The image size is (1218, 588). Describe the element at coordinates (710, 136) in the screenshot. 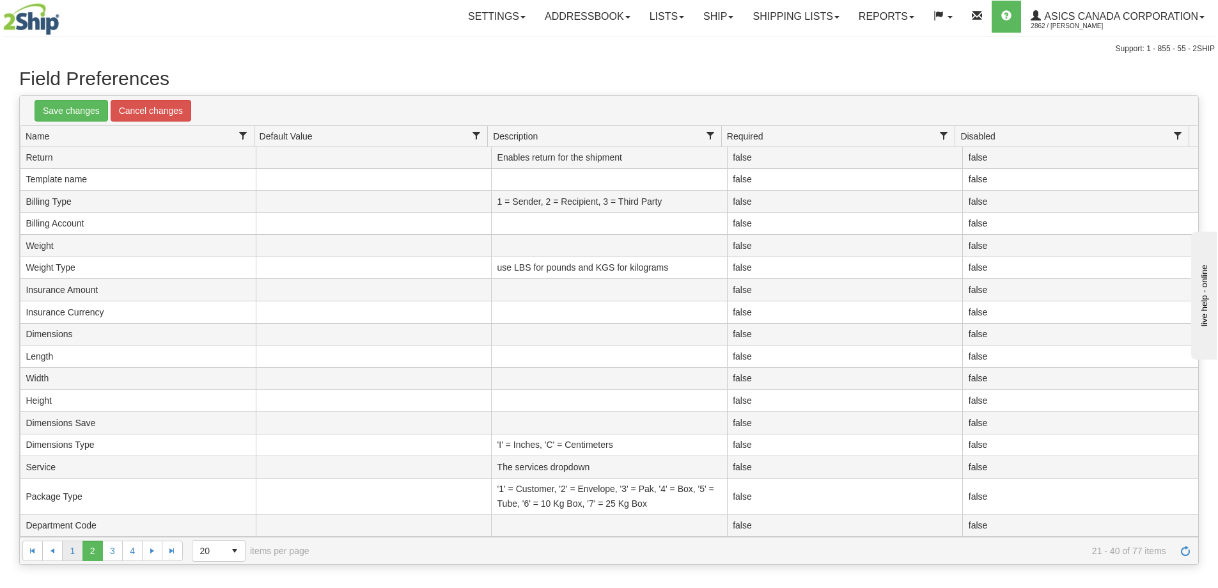

I see `a: Description filter column settings` at that location.